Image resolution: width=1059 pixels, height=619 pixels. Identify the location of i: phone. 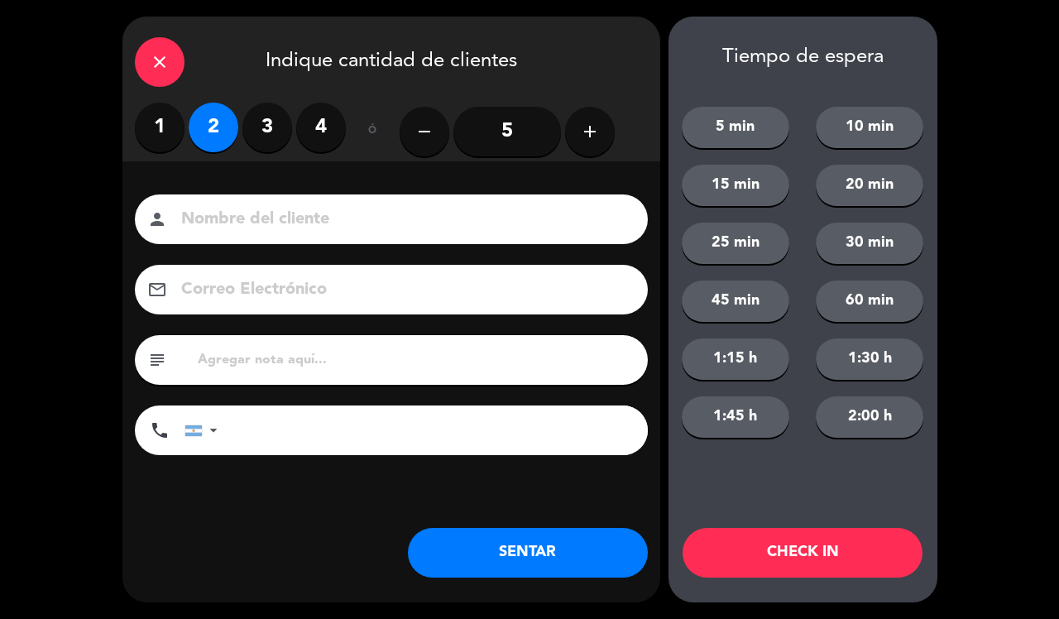
(160, 430).